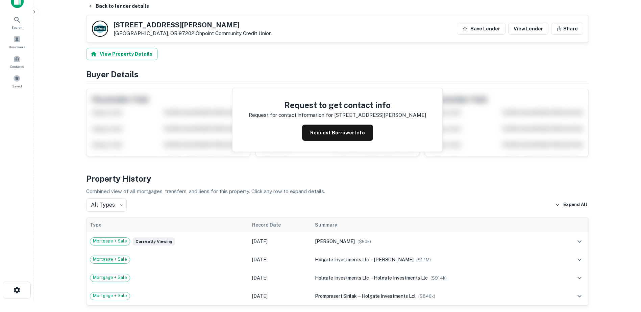 The image size is (641, 312). I want to click on a: Saved, so click(17, 81).